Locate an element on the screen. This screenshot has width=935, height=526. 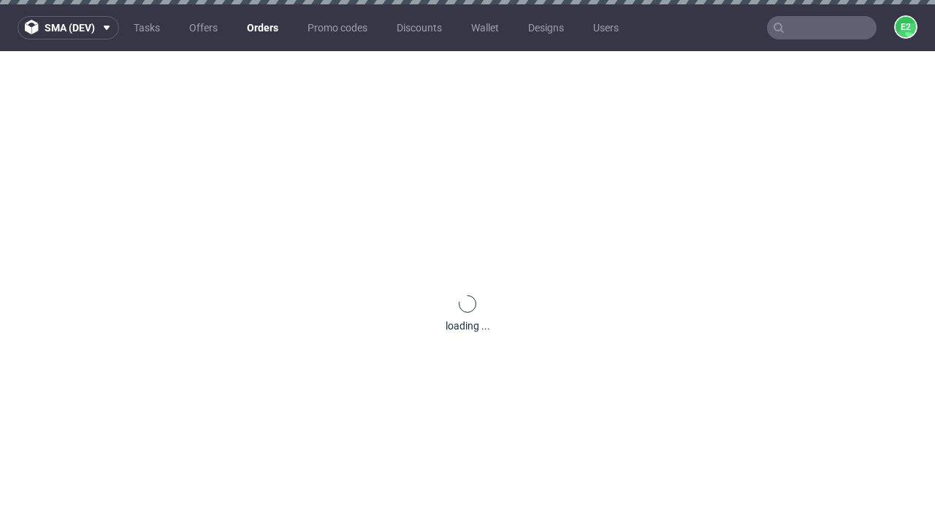
a: Offers is located at coordinates (203, 28).